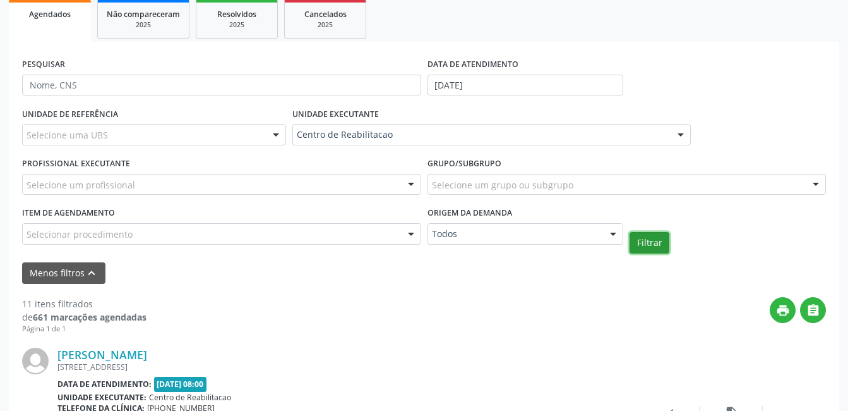 The height and width of the screenshot is (411, 848). Describe the element at coordinates (515, 234) in the screenshot. I see `span: Todos` at that location.